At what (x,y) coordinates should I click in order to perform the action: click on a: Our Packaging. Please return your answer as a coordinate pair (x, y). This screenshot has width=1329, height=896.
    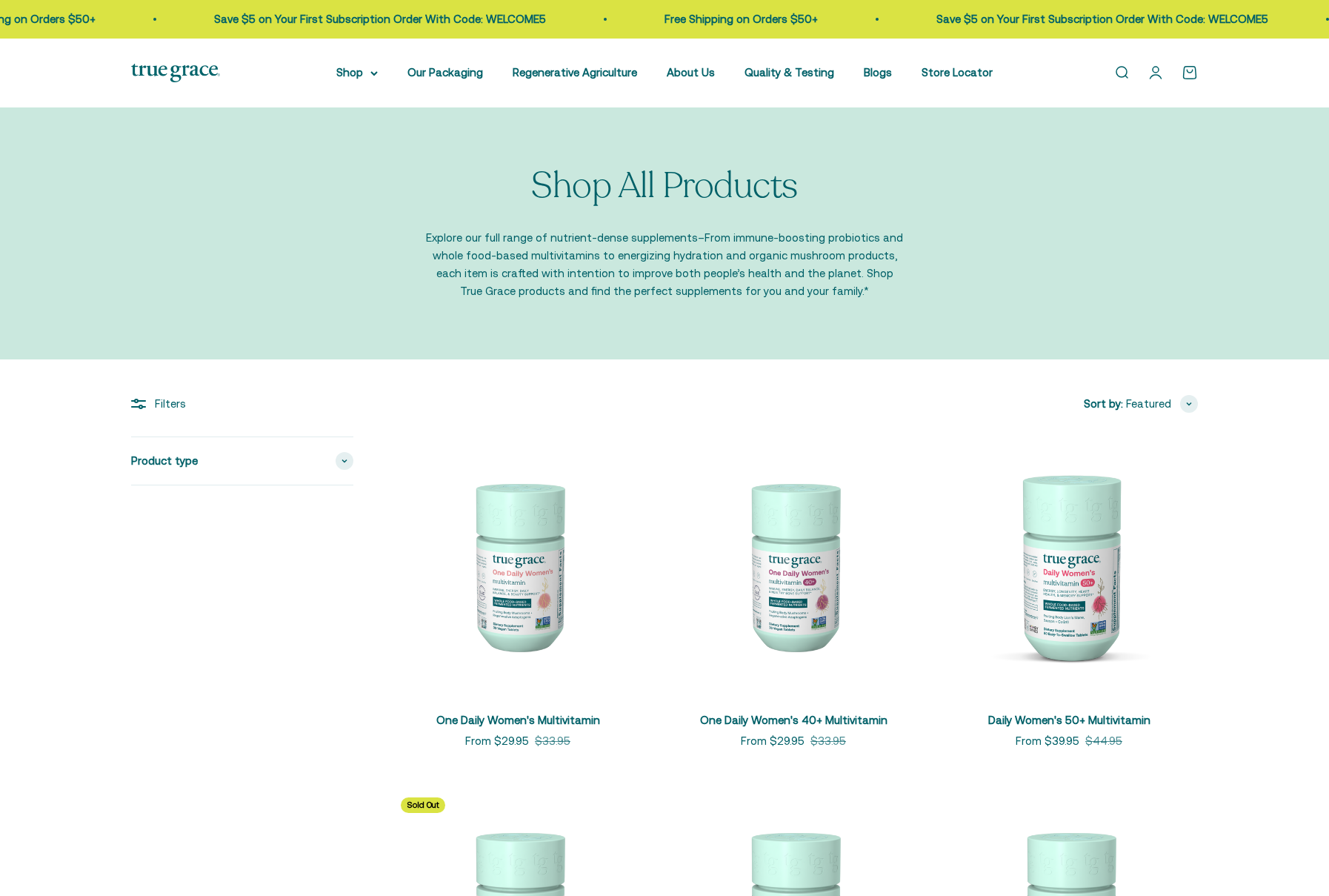
    Looking at the image, I should click on (445, 72).